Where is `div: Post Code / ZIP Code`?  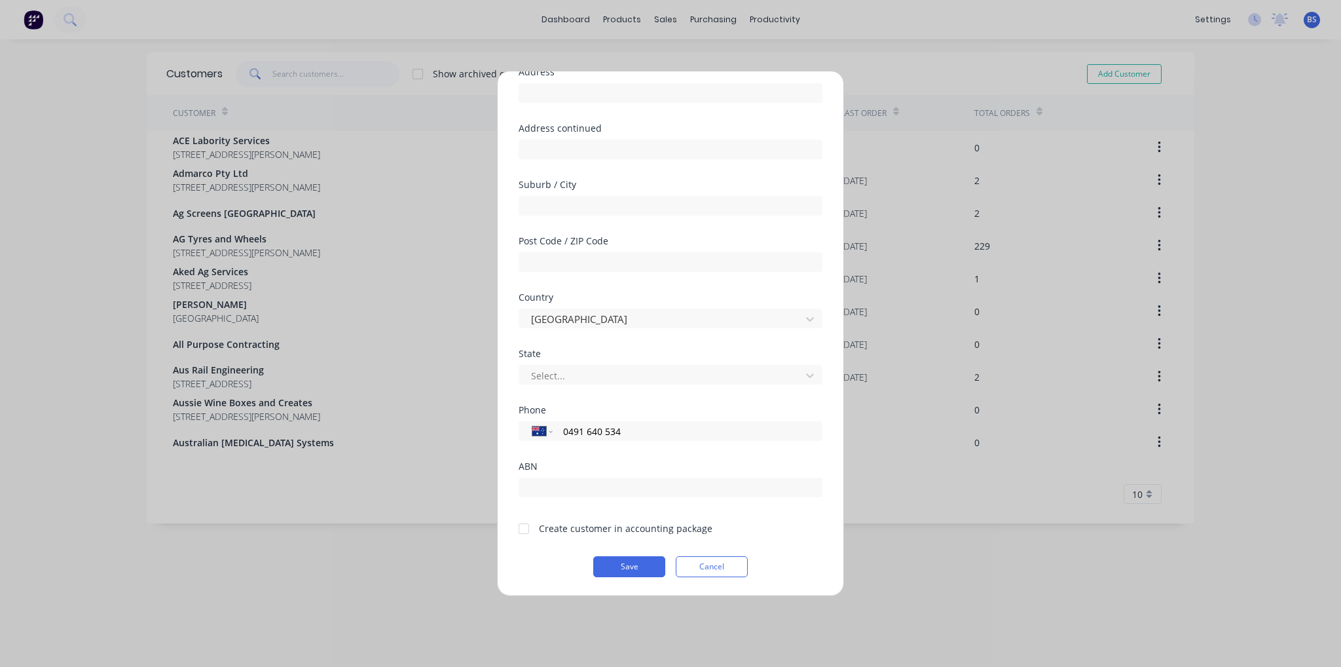 div: Post Code / ZIP Code is located at coordinates (671, 241).